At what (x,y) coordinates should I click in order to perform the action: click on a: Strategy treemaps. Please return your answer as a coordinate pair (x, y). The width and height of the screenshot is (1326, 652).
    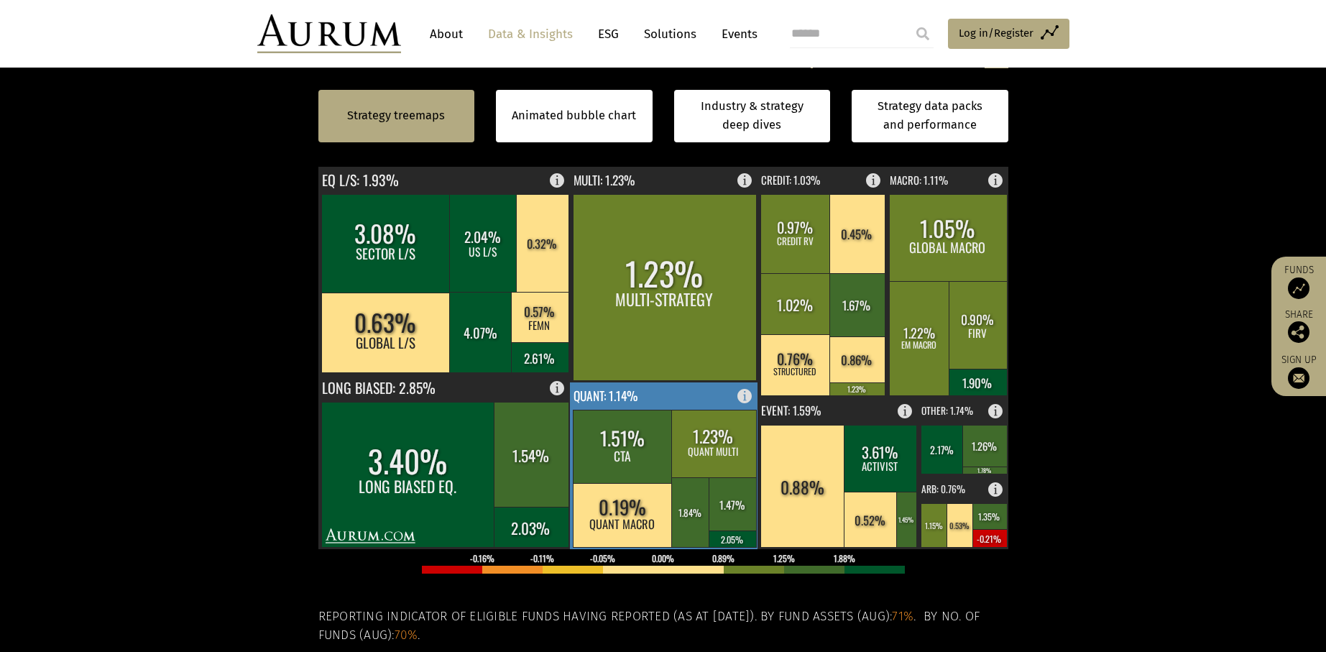
    Looking at the image, I should click on (396, 116).